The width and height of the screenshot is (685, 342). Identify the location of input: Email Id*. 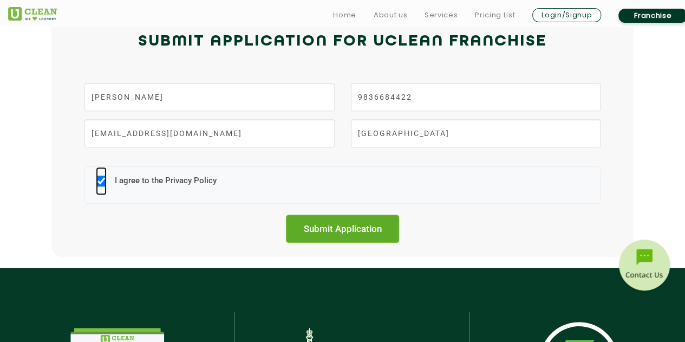
(209, 133).